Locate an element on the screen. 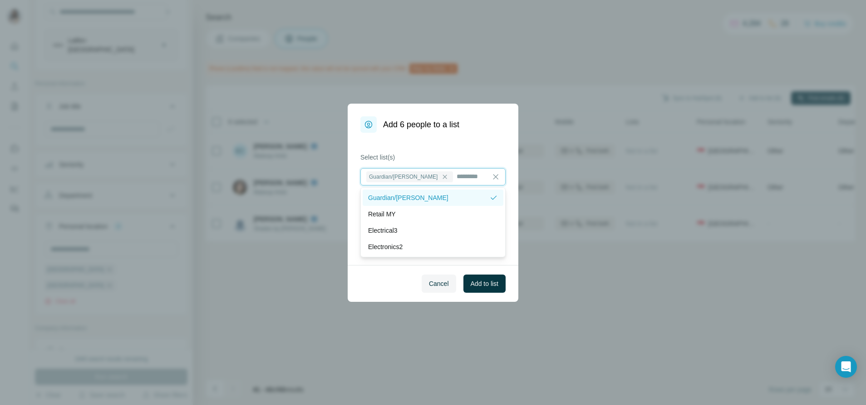  span: Cancel is located at coordinates (439, 283).